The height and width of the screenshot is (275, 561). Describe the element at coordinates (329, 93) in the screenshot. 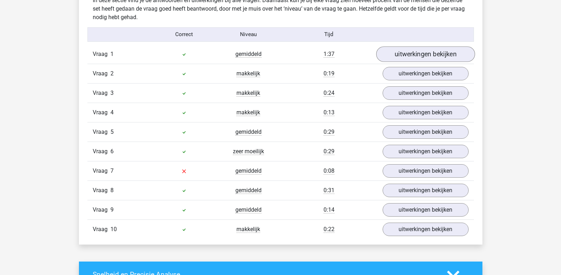

I see `span: 0:24` at that location.